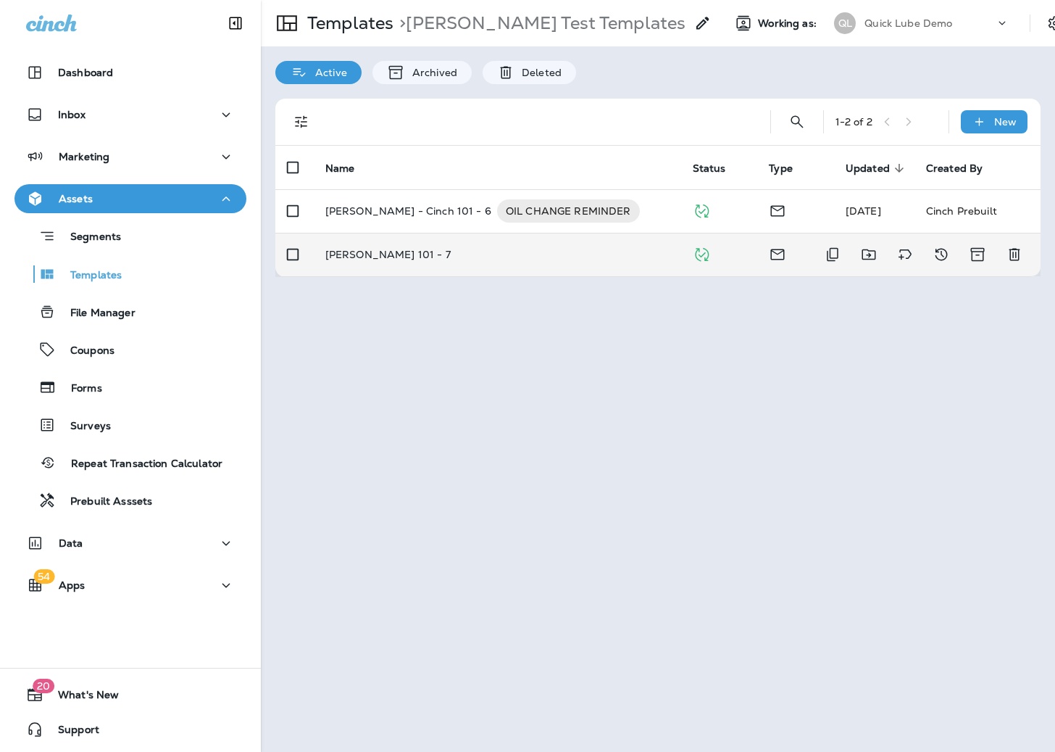  What do you see at coordinates (139, 464) in the screenshot?
I see `p: Repeat Transaction Calculator` at bounding box center [139, 464].